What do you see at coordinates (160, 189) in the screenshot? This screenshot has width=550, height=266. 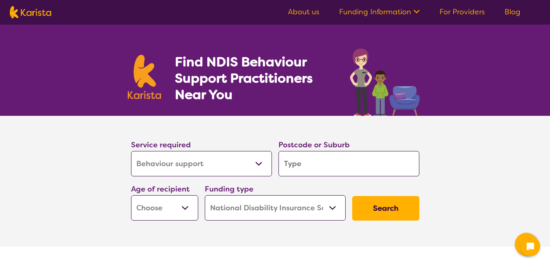 I see `label: Age of recipient` at bounding box center [160, 189].